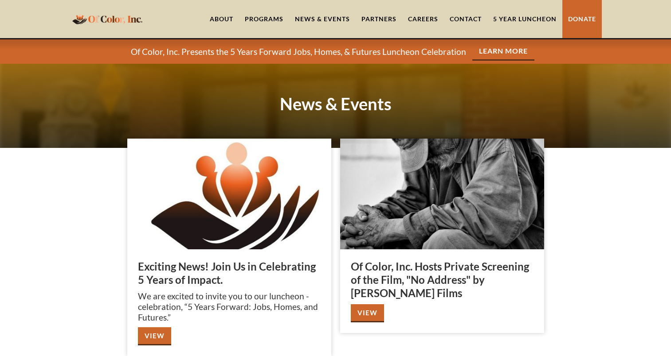  Describe the element at coordinates (298, 52) in the screenshot. I see `p: Of Color, Inc. Presents the 5 Years Forward Jobs, Homes, & Futures Luncheon Celebration` at that location.